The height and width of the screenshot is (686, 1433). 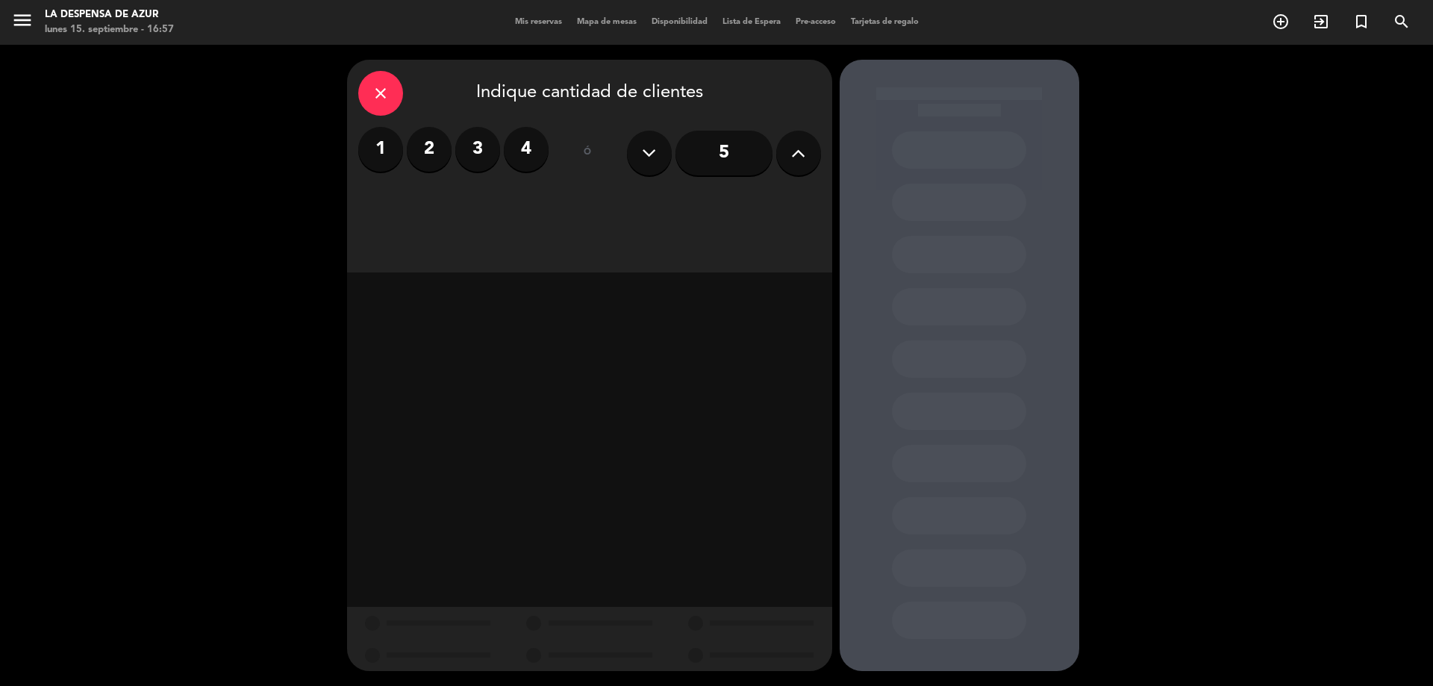 What do you see at coordinates (607, 22) in the screenshot?
I see `span: Mapa de mesas` at bounding box center [607, 22].